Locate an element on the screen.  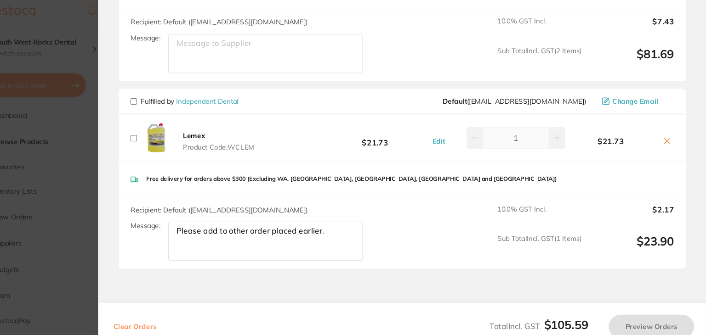
img: dHhjNGFxeQ is located at coordinates (191, 136).